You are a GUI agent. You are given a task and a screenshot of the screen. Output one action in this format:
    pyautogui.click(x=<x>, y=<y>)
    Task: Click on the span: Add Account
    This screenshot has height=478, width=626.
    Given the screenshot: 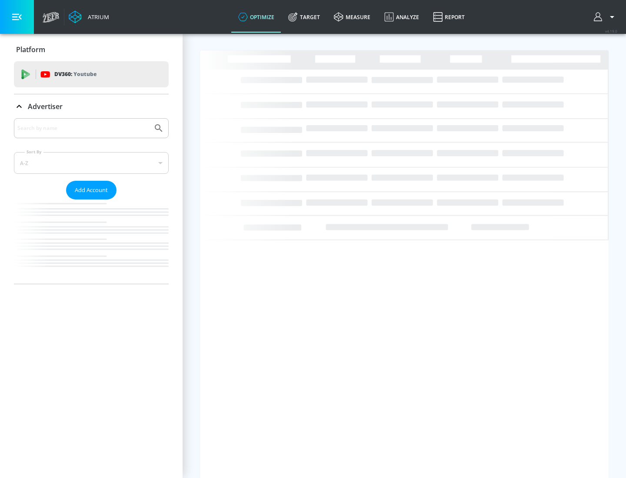 What is the action you would take?
    pyautogui.click(x=91, y=190)
    